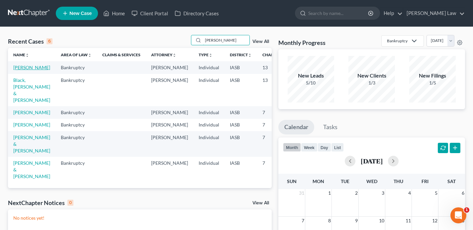 The image size is (473, 230). Describe the element at coordinates (311, 75) in the screenshot. I see `div: New Leads` at that location.